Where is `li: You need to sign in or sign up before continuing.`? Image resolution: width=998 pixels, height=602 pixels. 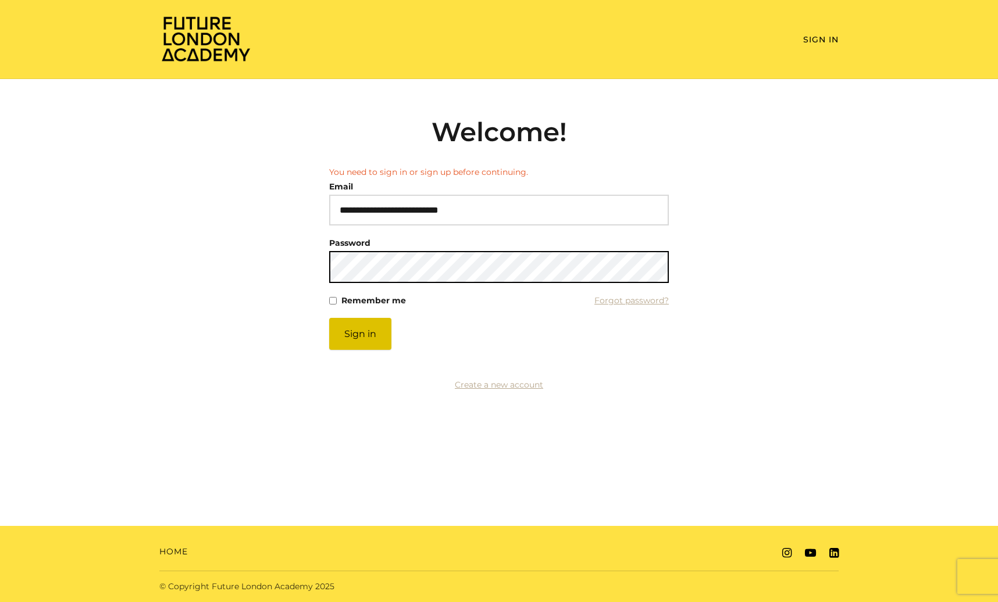
li: You need to sign in or sign up before continuing. is located at coordinates (499, 172).